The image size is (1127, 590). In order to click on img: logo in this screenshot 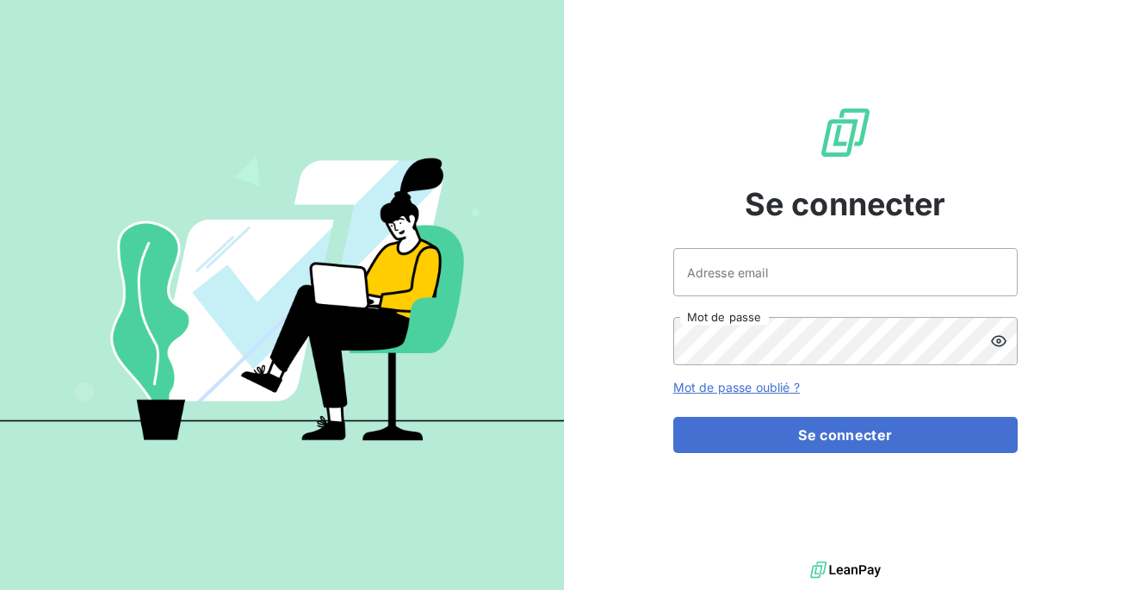, I will do `click(845, 570)`.